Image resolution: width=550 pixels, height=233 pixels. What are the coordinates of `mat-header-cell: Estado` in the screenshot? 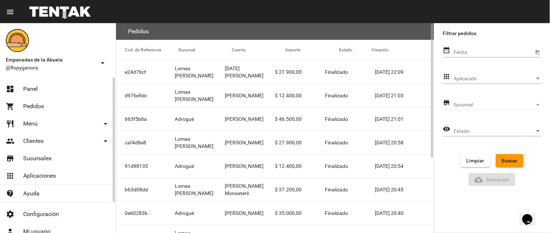 It's located at (355, 50).